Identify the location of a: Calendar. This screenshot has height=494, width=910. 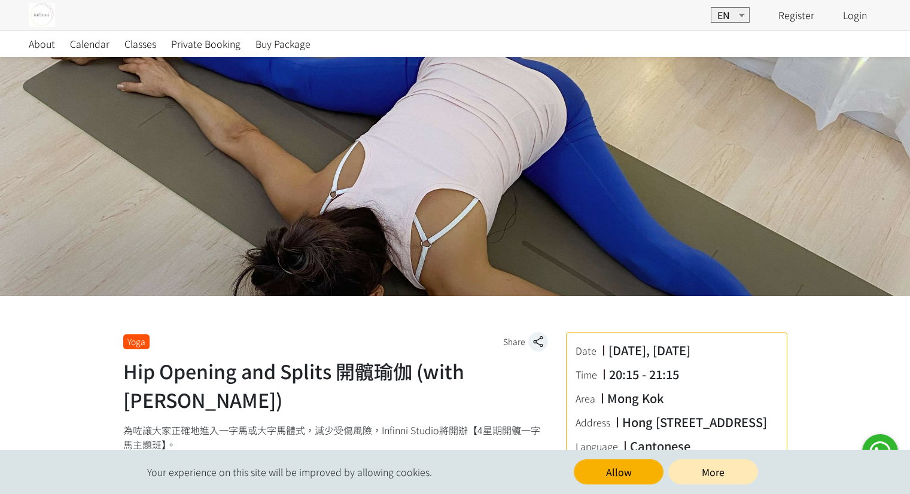
(90, 44).